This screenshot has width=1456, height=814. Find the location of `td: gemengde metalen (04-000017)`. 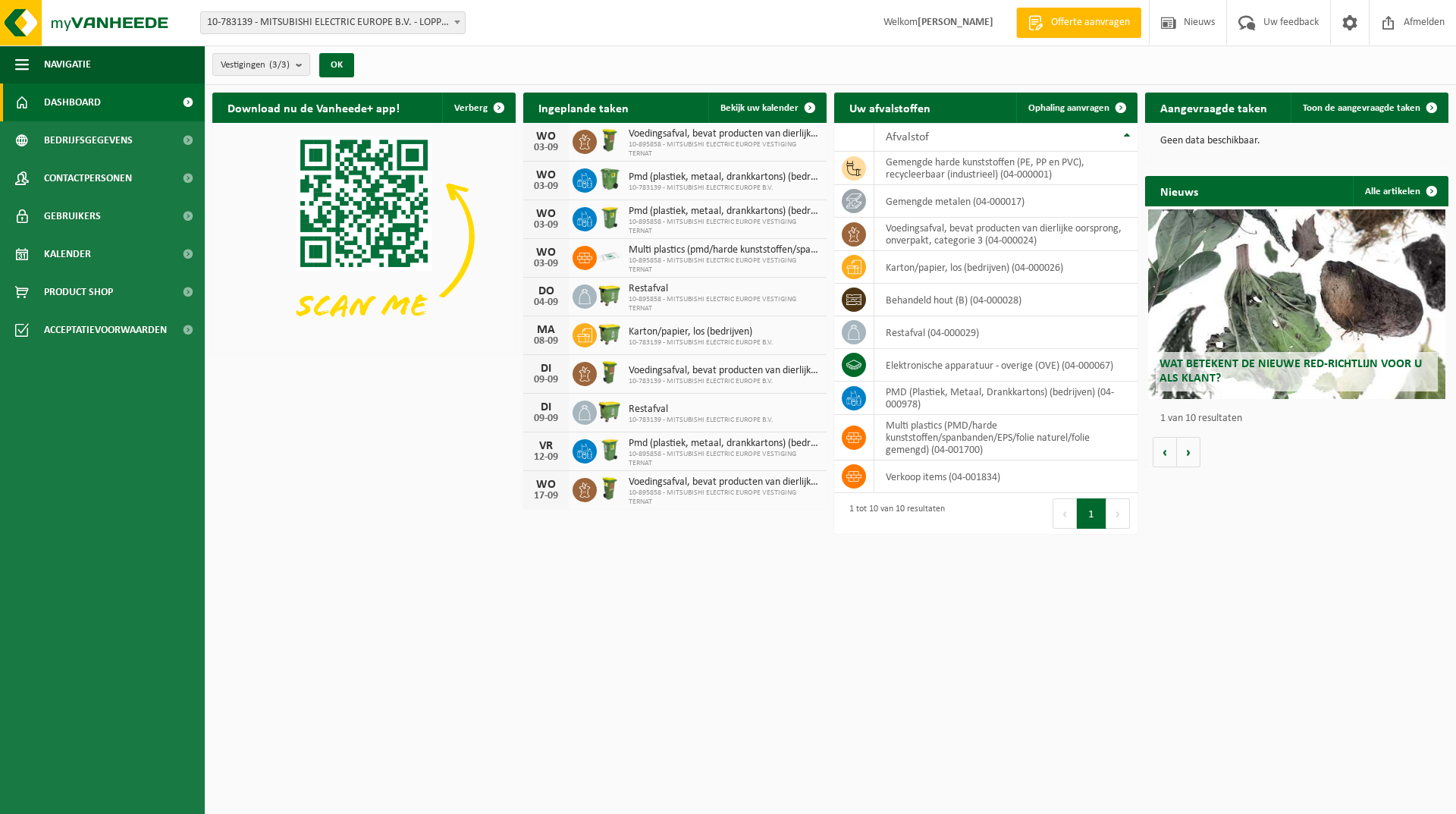

td: gemengde metalen (04-000017) is located at coordinates (1006, 201).